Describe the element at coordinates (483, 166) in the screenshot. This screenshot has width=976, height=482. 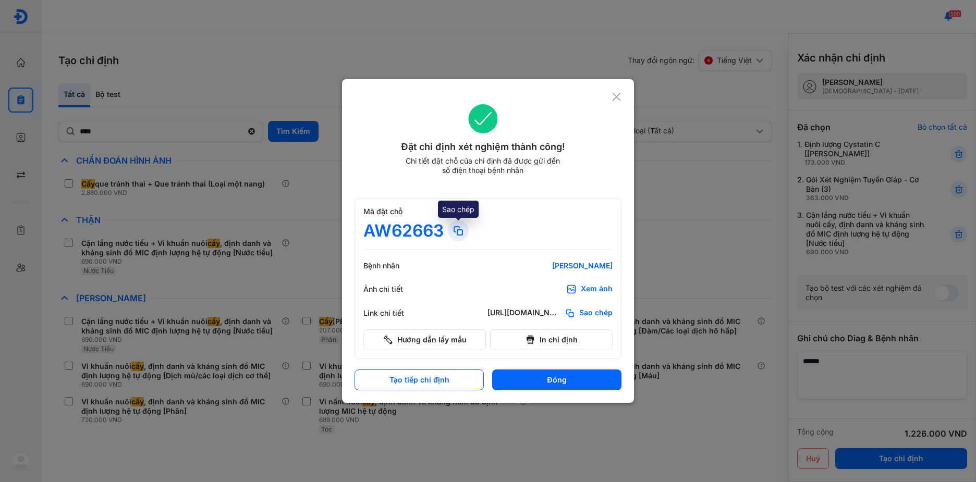
I see `div: Chi tiết đặt chỗ của chỉ định đã được gửi đến số điện thoại bệnh nhân` at that location.